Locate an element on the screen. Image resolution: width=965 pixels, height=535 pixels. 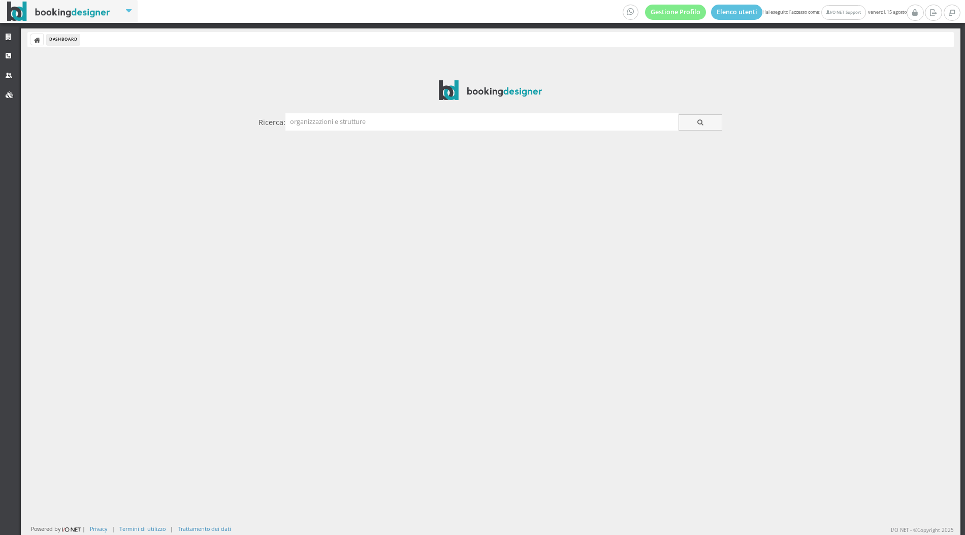
input: organizzazioni e strutture is located at coordinates (482, 121).